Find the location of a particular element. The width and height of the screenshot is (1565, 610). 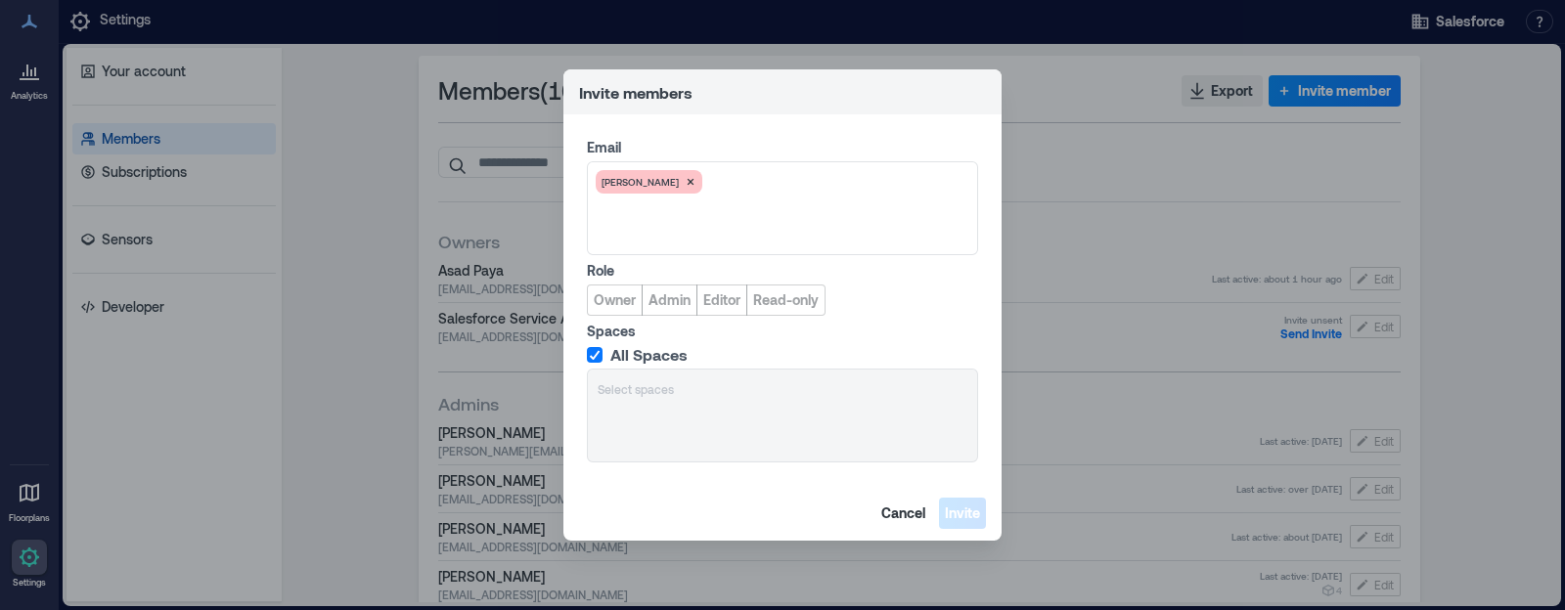

button: Owner is located at coordinates (614, 300).